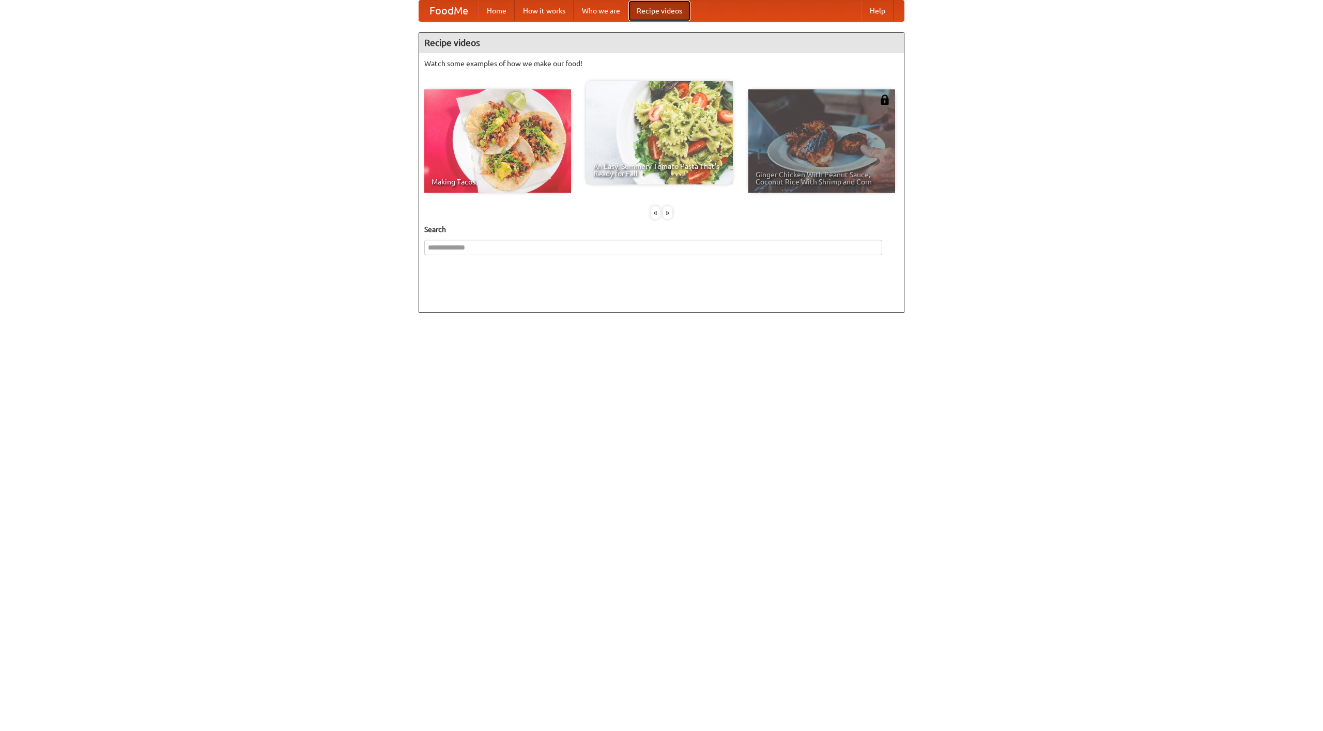 The width and height of the screenshot is (1323, 731). What do you see at coordinates (660, 133) in the screenshot?
I see `a: An Easy, Summery Tomato Pasta That's Ready for Fall` at bounding box center [660, 133].